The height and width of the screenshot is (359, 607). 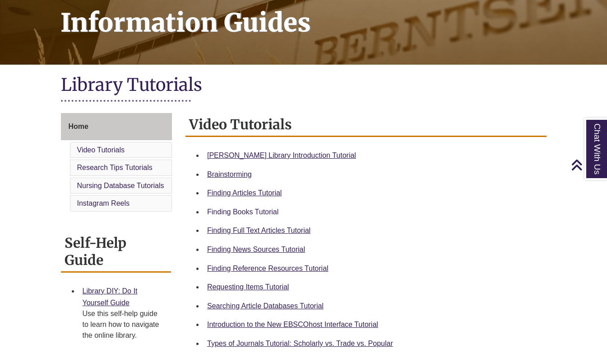 I want to click on div: Use this self-help guide to learn how to navigate the online library., so click(x=123, y=324).